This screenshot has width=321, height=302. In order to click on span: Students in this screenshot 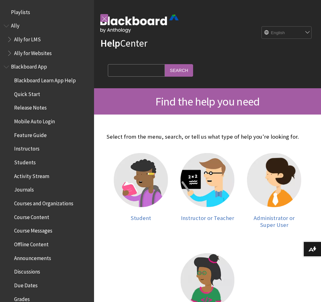, I will do `click(25, 161)`.